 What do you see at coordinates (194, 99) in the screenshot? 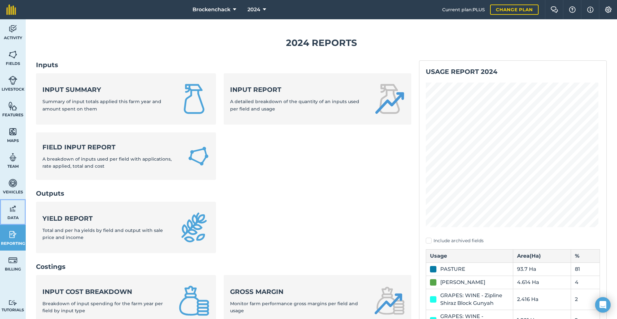
I see `img: Input summary` at bounding box center [194, 99].